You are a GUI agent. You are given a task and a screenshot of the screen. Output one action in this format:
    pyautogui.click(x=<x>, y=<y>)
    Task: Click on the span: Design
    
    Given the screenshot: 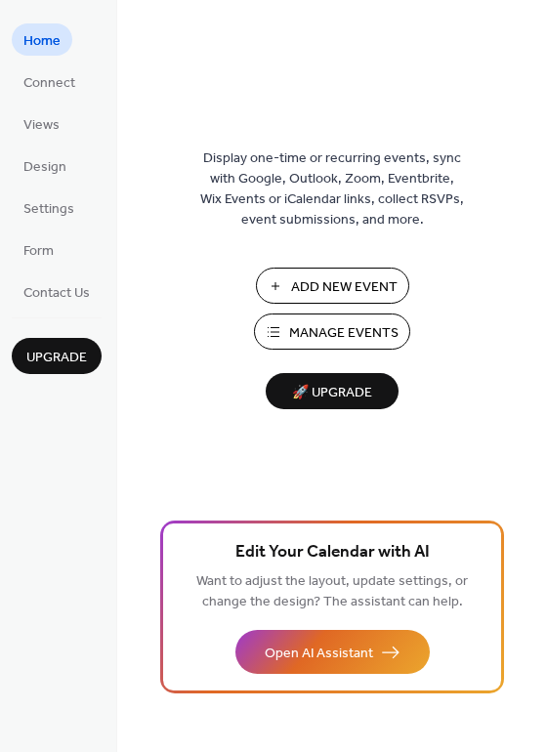 What is the action you would take?
    pyautogui.click(x=45, y=167)
    